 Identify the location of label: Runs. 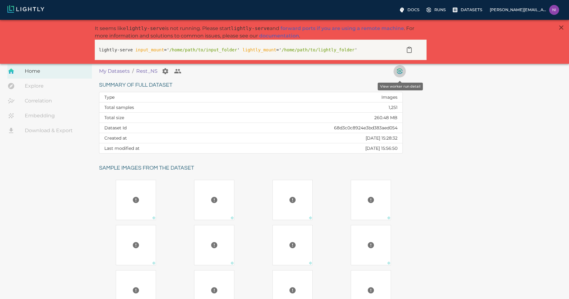
(436, 10).